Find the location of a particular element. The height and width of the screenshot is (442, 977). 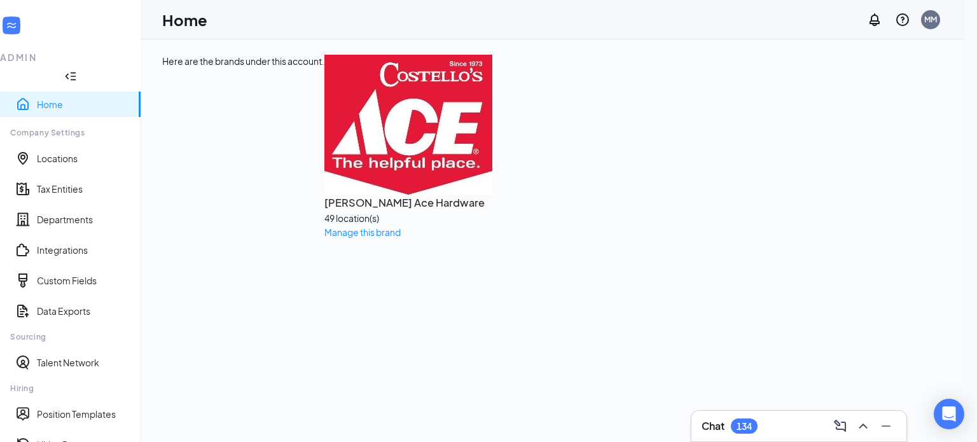

svg: WorkstreamLogo is located at coordinates (11, 25).